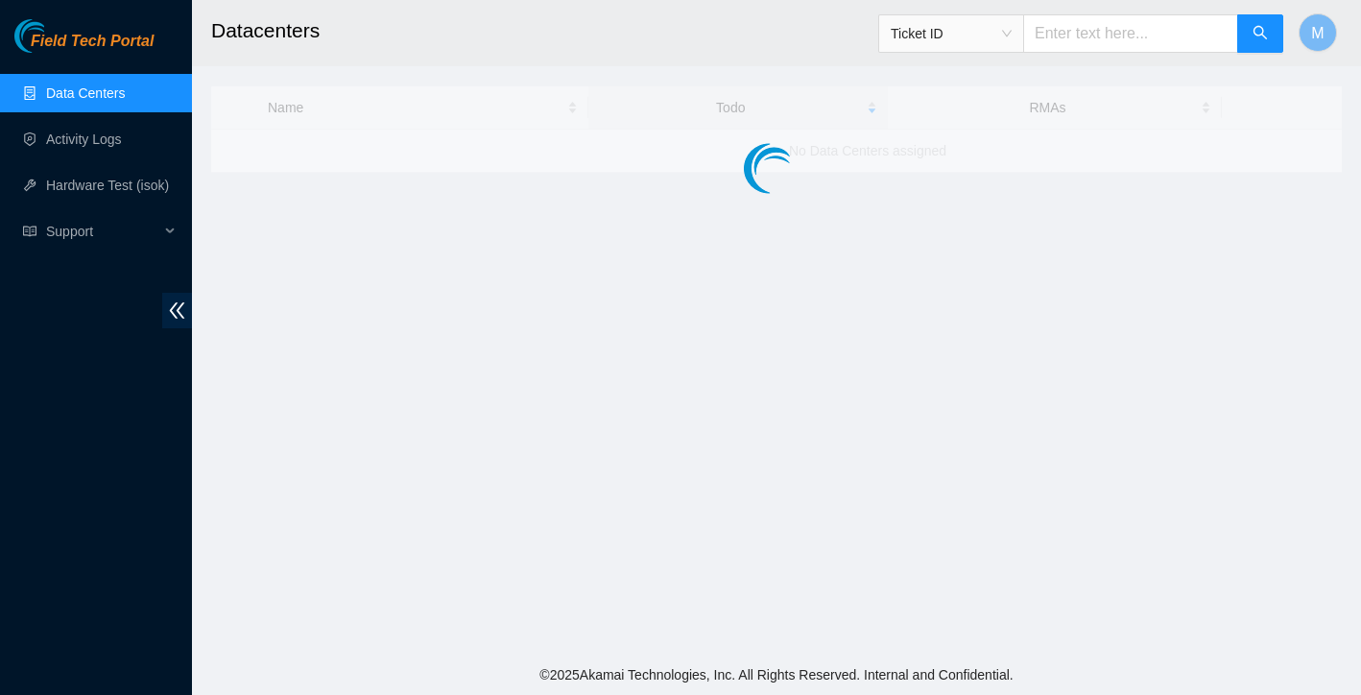 The height and width of the screenshot is (695, 1361). Describe the element at coordinates (92, 41) in the screenshot. I see `span: Field Tech Portal` at that location.